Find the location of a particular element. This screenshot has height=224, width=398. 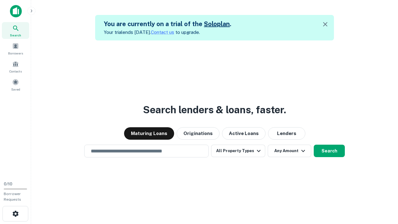

div: Search is located at coordinates (16, 30).